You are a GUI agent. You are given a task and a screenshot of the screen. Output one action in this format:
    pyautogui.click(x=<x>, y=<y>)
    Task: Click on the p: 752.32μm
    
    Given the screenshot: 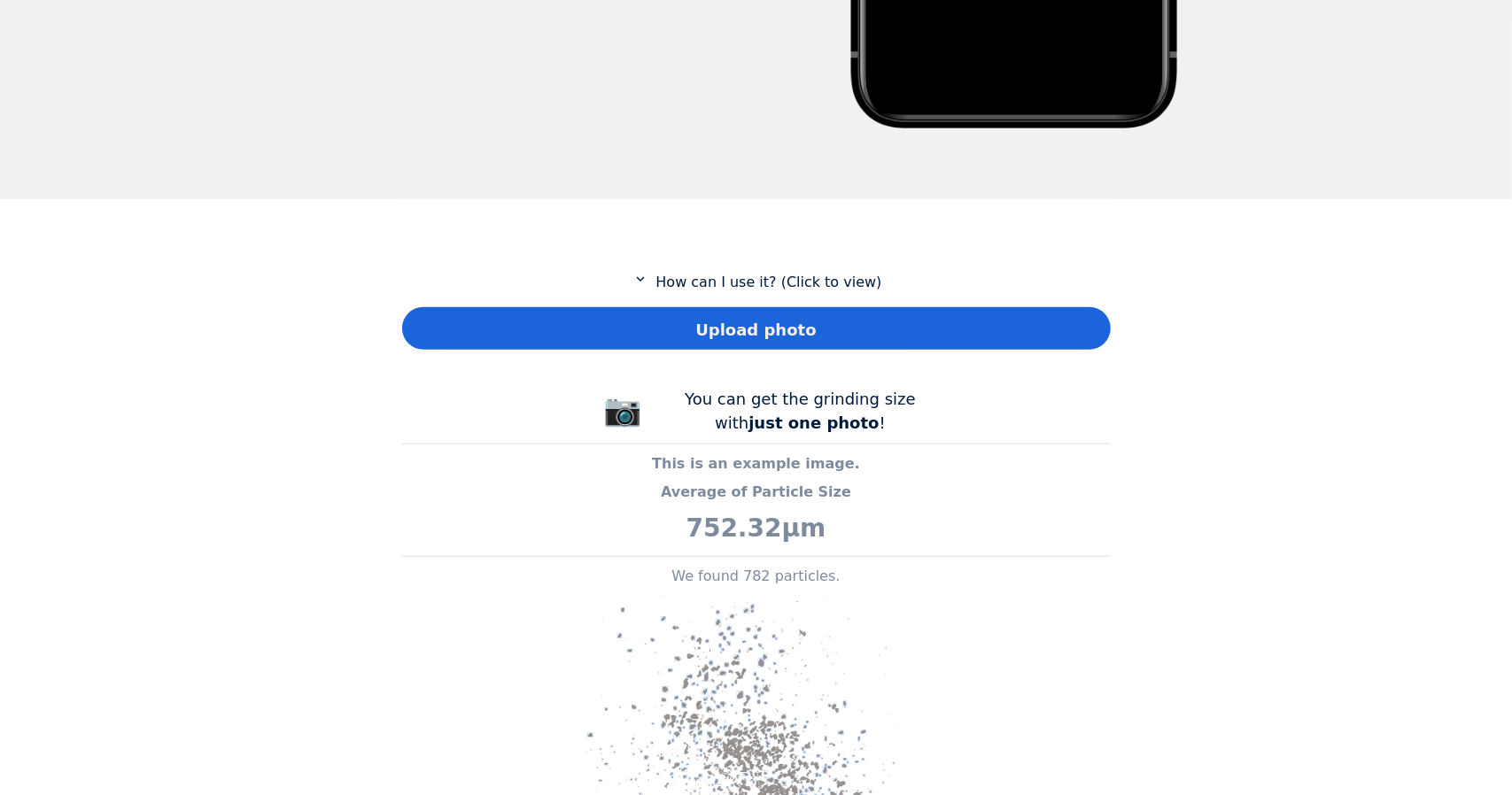 What is the action you would take?
    pyautogui.click(x=756, y=529)
    